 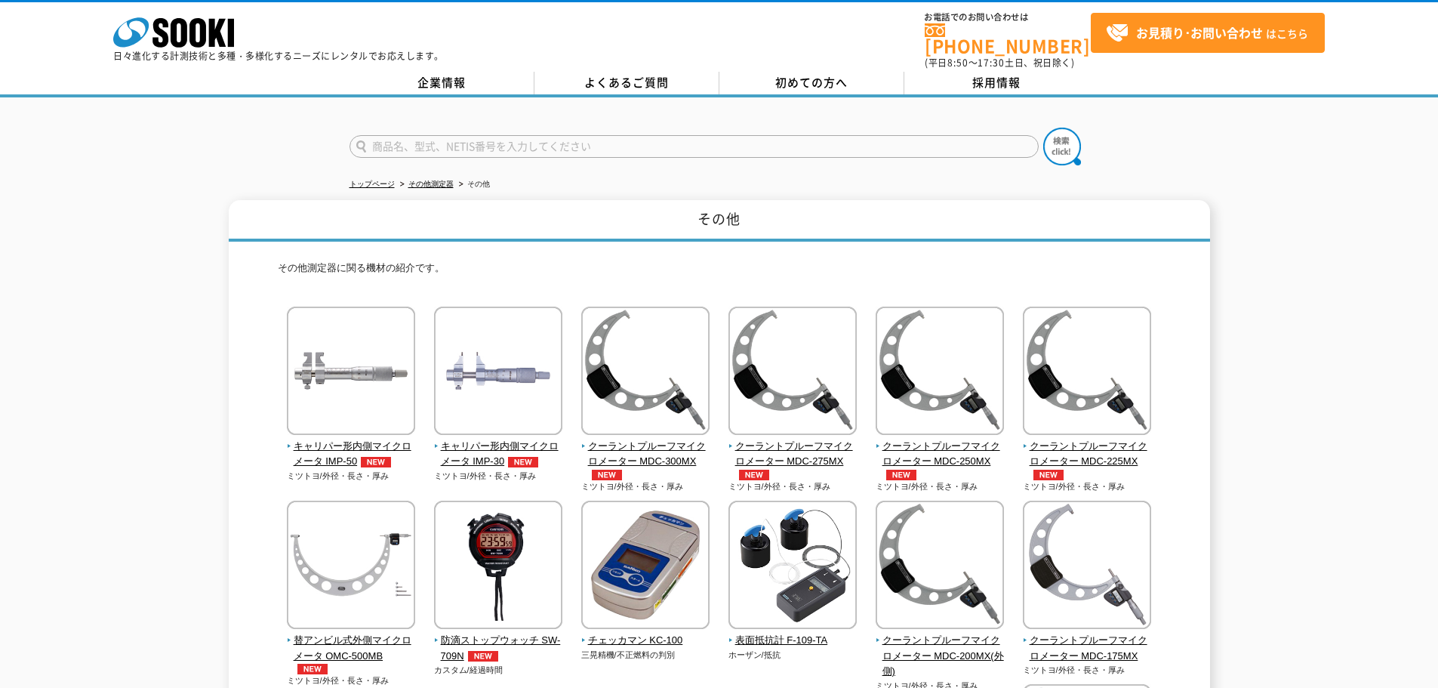 I want to click on a: 表面抵抗計 F-109-TA, so click(x=793, y=633).